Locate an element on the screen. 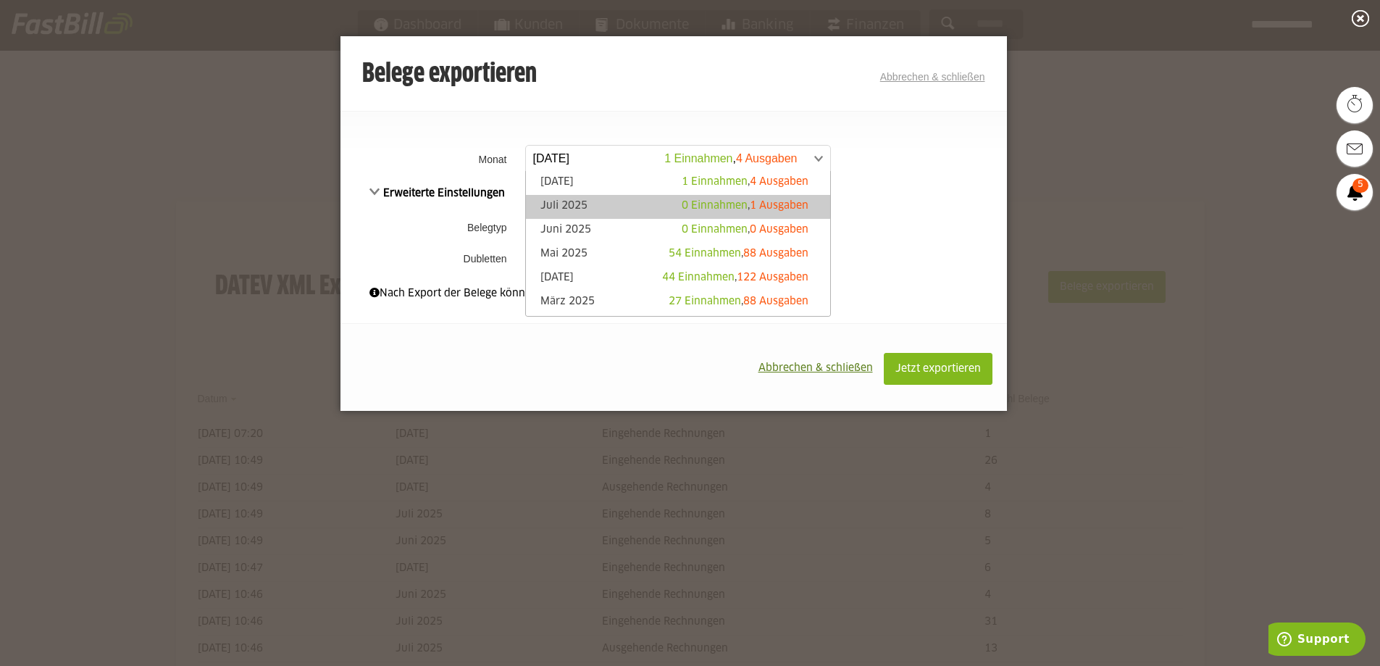 This screenshot has width=1380, height=666. th: Monat is located at coordinates (431, 159).